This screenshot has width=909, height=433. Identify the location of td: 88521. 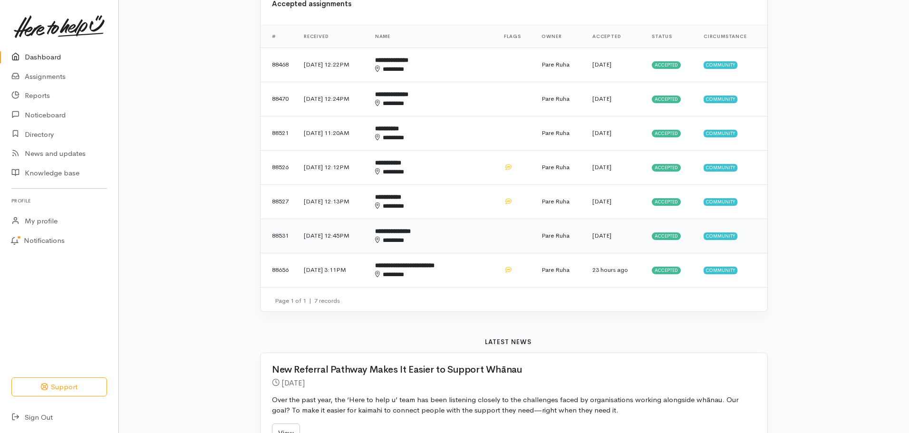
(278, 133).